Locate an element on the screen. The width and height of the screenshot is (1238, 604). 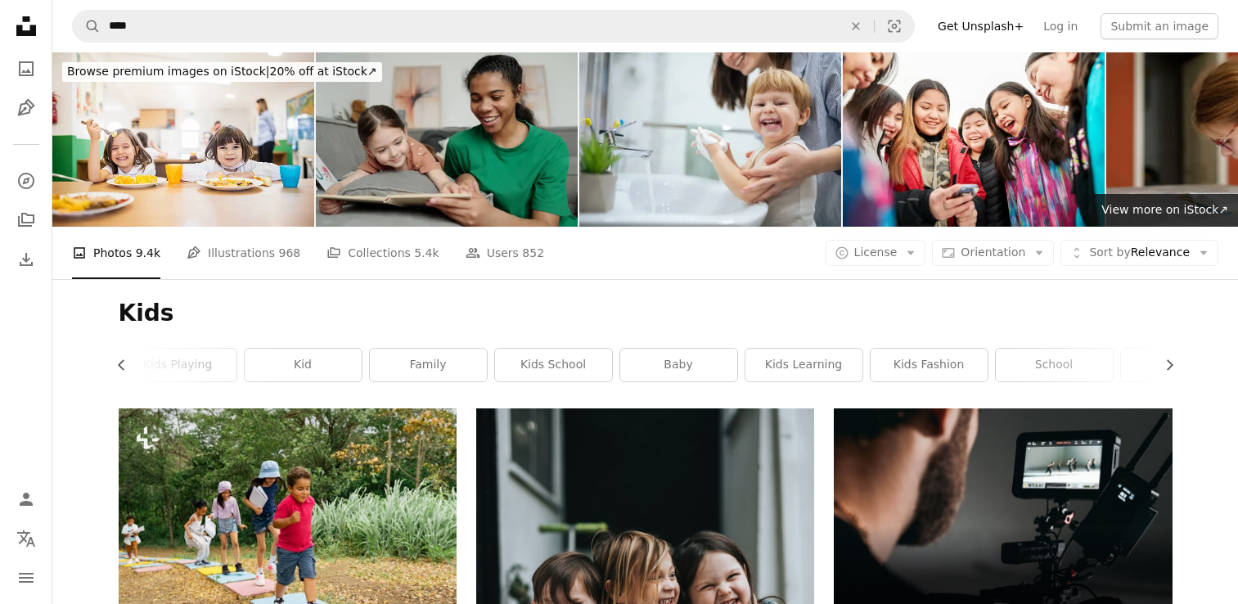
span: License is located at coordinates (876, 252).